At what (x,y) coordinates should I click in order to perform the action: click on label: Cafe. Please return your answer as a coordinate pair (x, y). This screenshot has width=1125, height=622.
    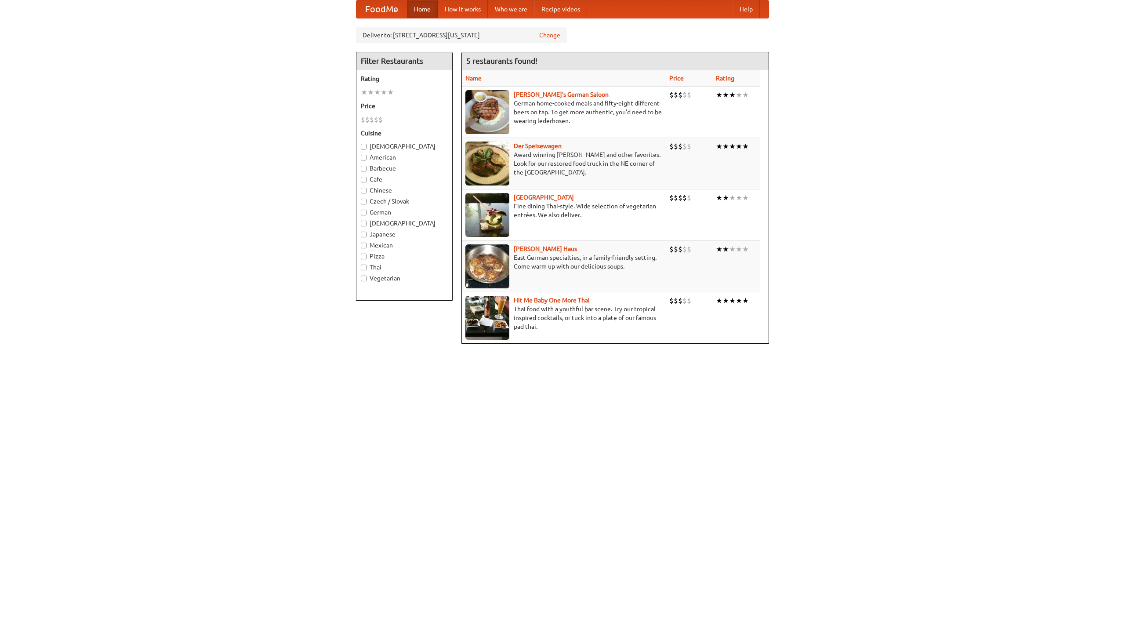
    Looking at the image, I should click on (404, 179).